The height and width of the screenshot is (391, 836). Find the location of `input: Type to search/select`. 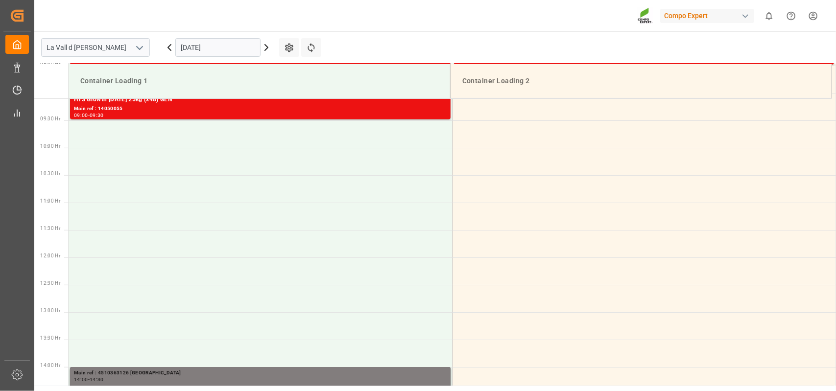

input: Type to search/select is located at coordinates (95, 48).